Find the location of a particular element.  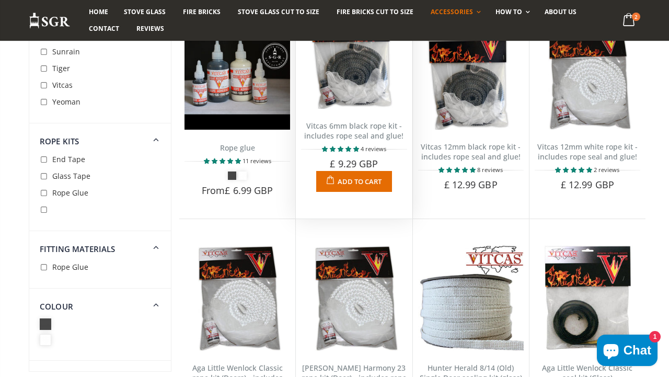

span: Yeoman is located at coordinates (66, 101).